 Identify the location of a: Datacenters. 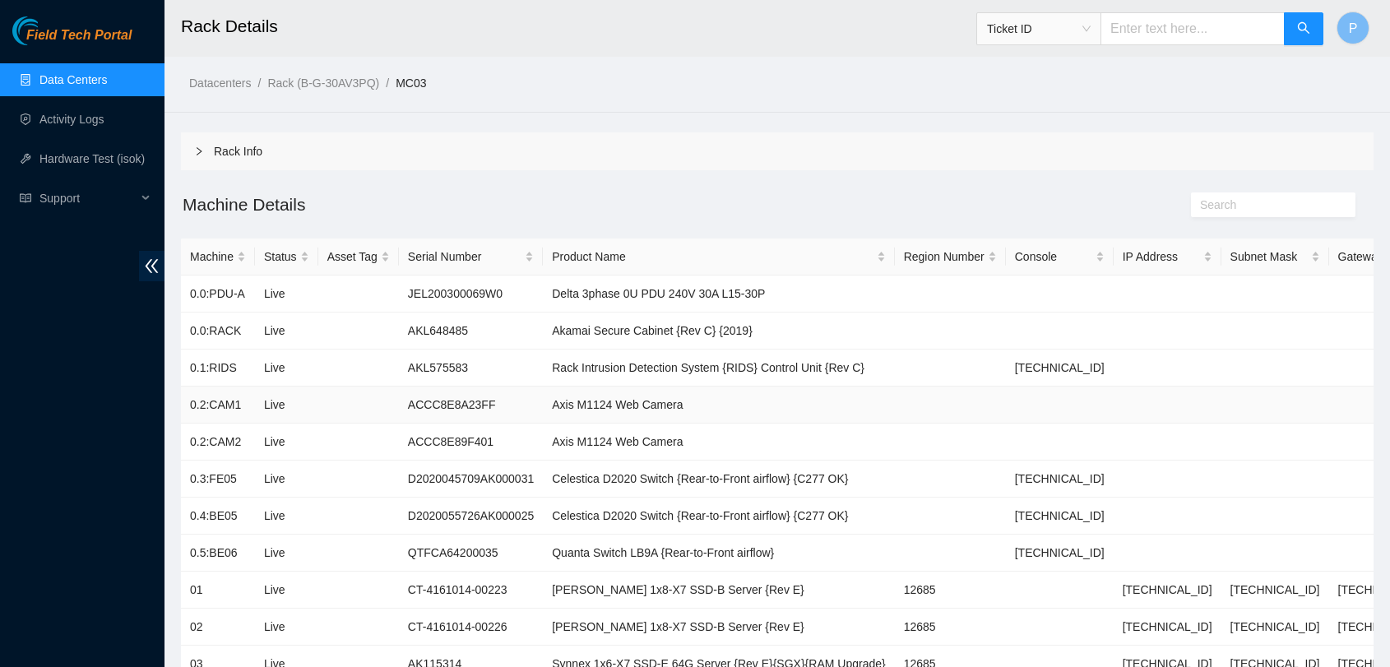
(220, 83).